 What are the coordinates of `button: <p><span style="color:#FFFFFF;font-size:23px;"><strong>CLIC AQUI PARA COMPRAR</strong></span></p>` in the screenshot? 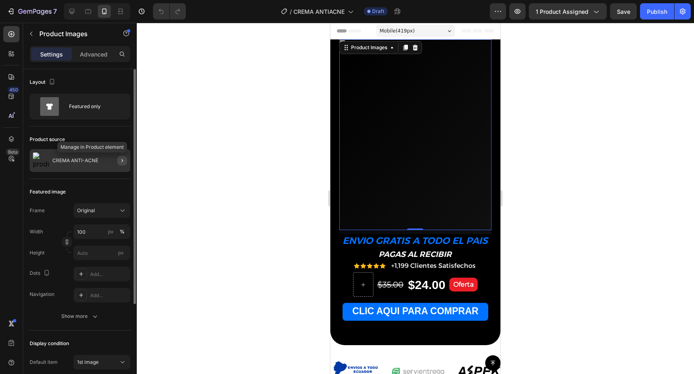 It's located at (85, 289).